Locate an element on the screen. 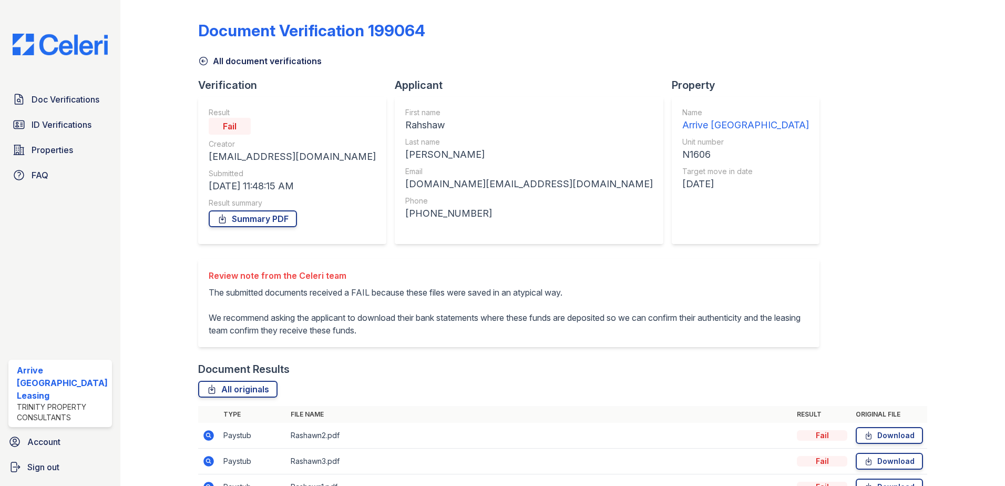  td: Rashawn2.pdf is located at coordinates (540, 435).